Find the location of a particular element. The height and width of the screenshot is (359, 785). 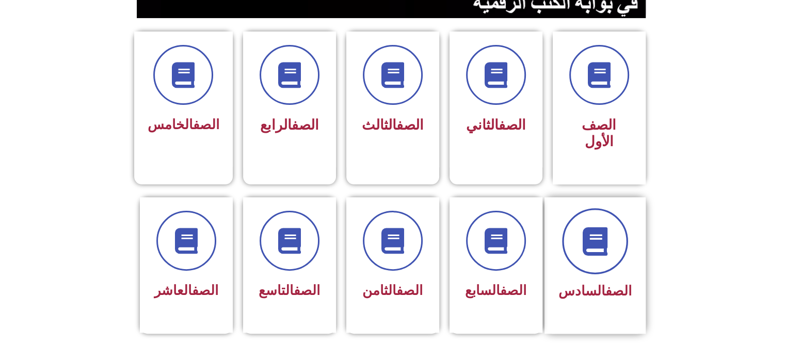

span: الصف الأول is located at coordinates (599, 133).